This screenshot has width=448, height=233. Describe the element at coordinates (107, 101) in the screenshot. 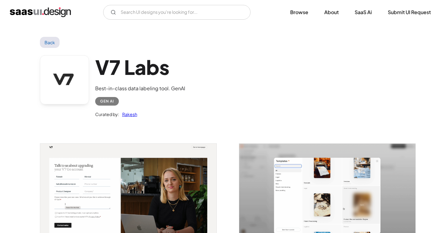

I see `div: Gen AI` at that location.